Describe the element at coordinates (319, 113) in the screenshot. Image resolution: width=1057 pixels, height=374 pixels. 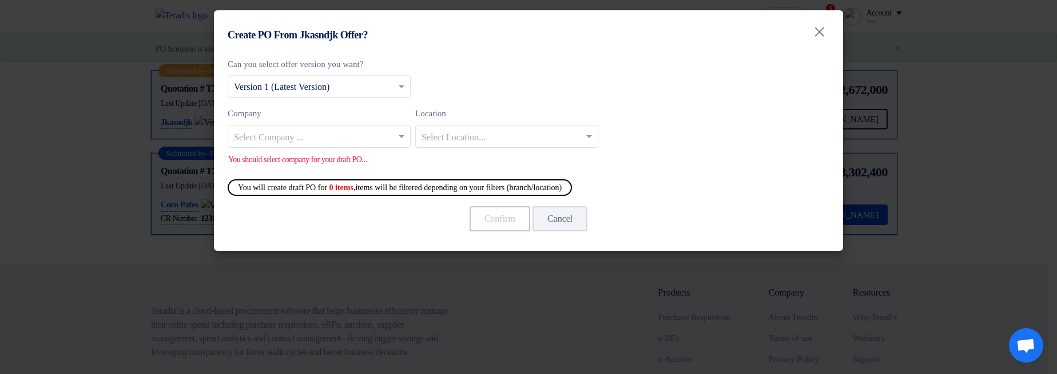
I see `label: Company` at that location.